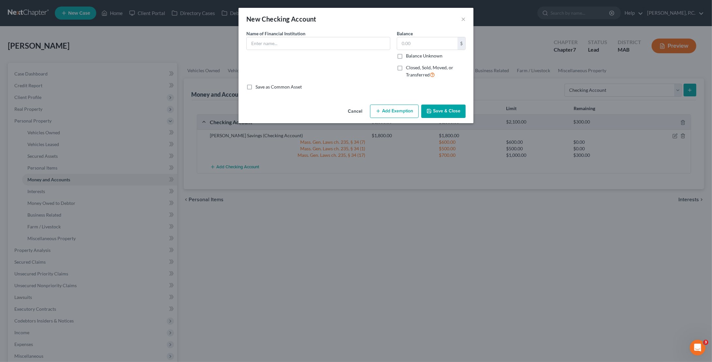 The height and width of the screenshot is (362, 712). I want to click on button: Save & Close, so click(444, 111).